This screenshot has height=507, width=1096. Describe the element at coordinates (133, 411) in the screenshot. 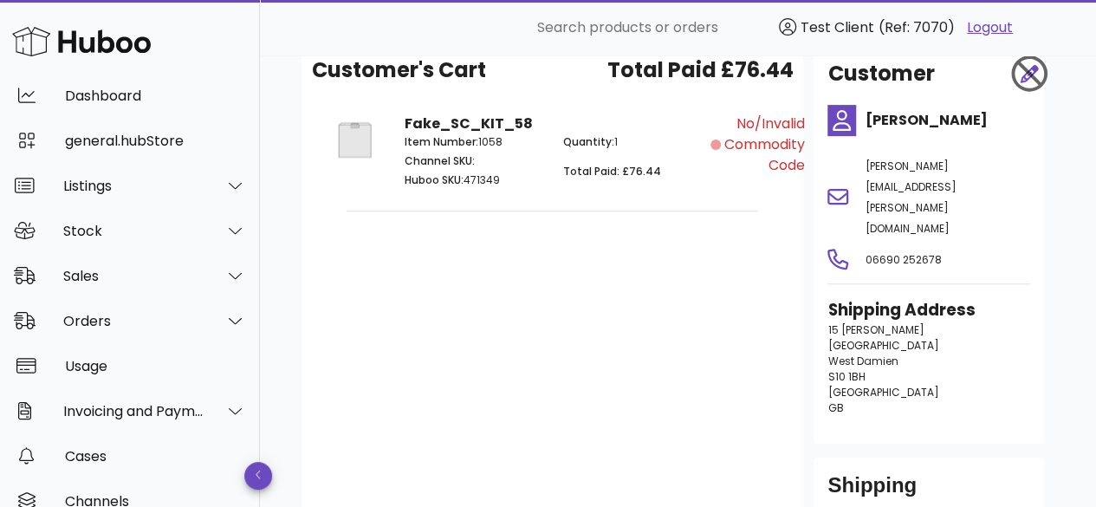

I see `div: Invoicing and Payments` at that location.